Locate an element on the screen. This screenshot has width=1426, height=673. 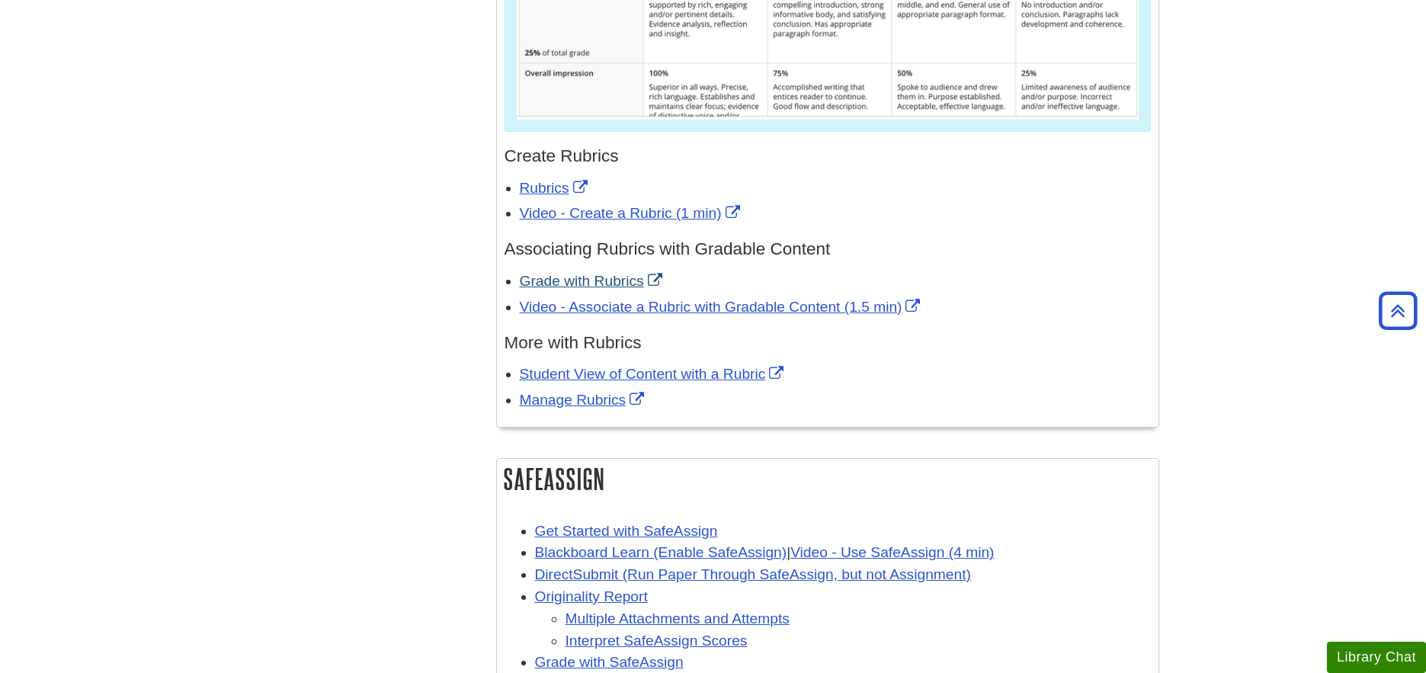
a: DirectSubmit (Run Paper Through SafeAssign, but not Assignment) is located at coordinates (753, 574).